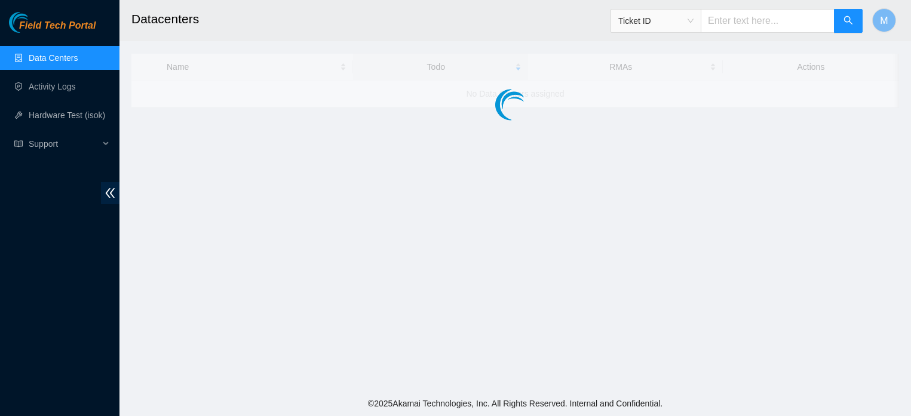  I want to click on span: read, so click(19, 144).